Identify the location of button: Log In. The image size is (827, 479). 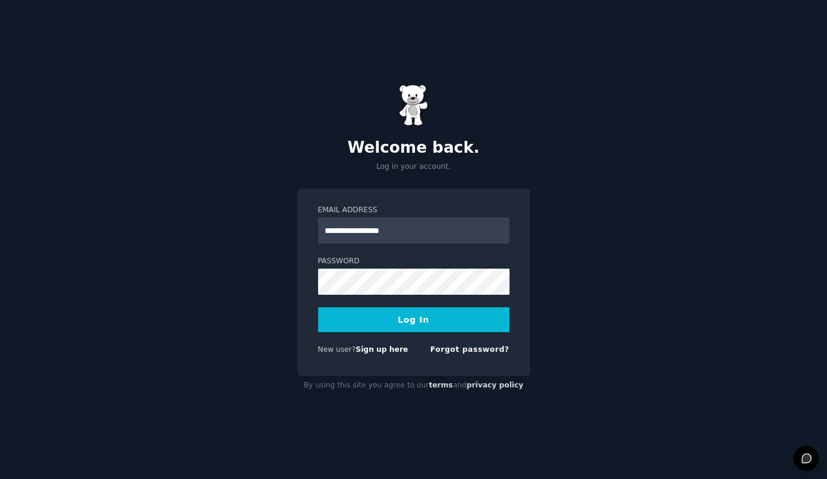
(414, 320).